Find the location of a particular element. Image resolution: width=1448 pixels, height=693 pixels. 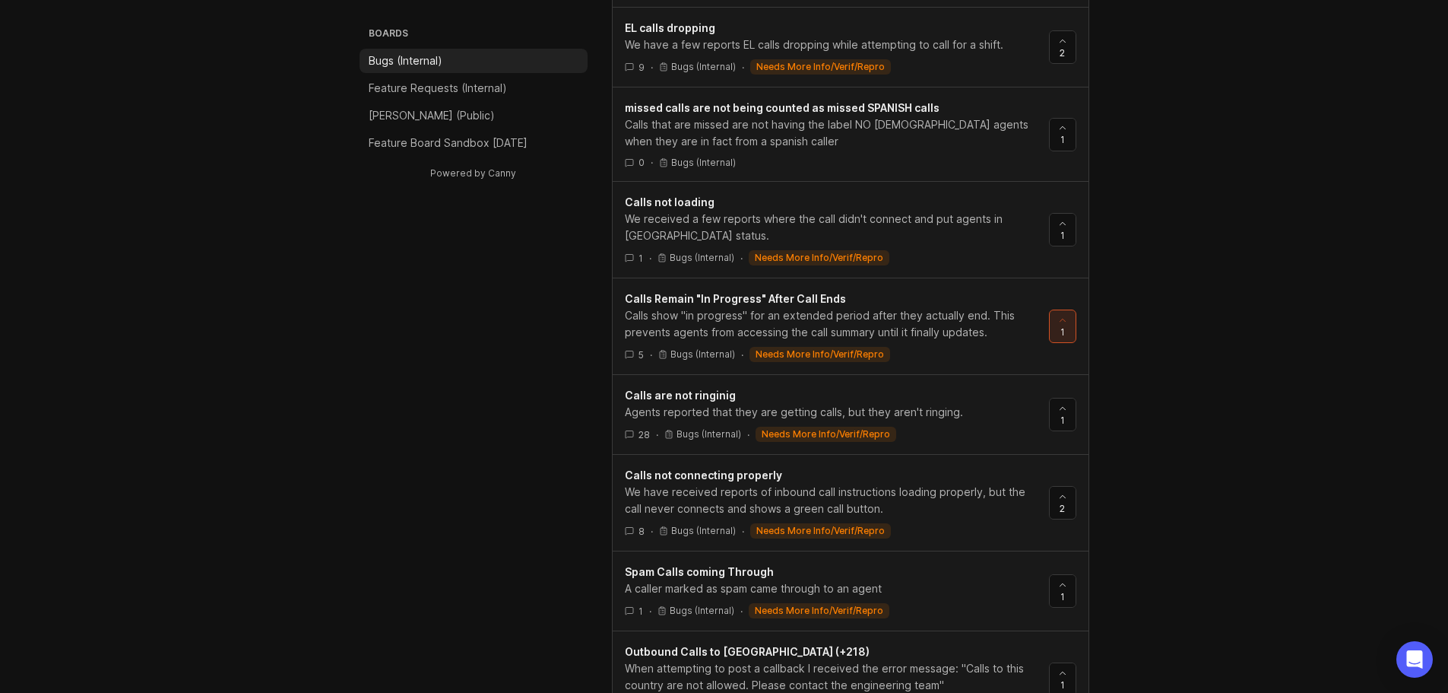

span: 8 is located at coordinates (642, 531).